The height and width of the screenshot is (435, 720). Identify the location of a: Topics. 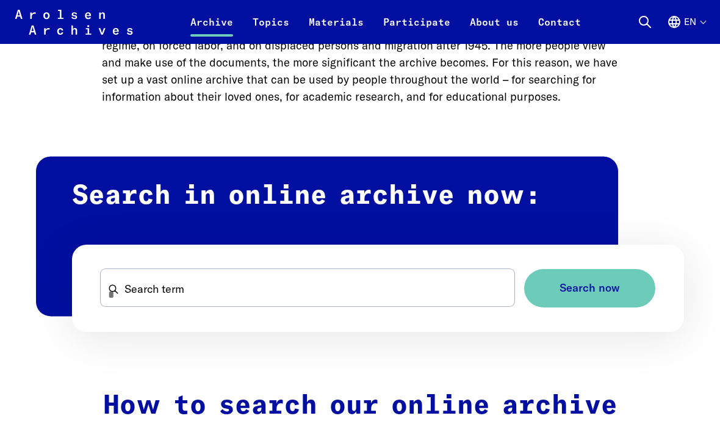
(271, 29).